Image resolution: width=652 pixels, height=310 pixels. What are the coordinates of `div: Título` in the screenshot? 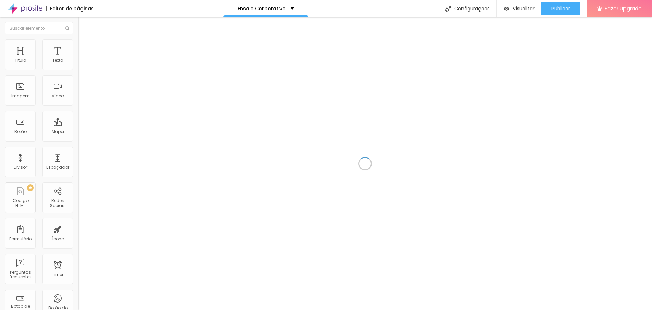 It's located at (20, 60).